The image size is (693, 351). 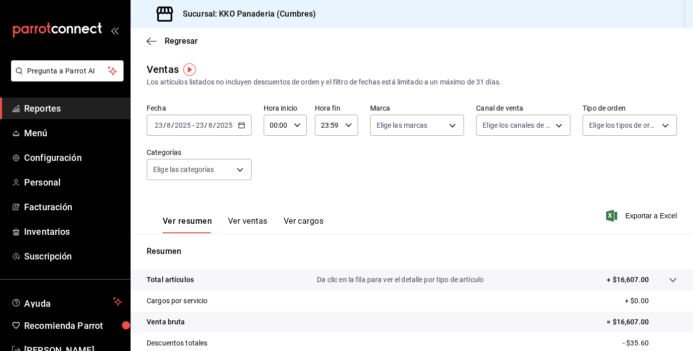 What do you see at coordinates (400, 279) in the screenshot?
I see `p: Da clic en la fila para ver el detalle por tipo de artículo` at bounding box center [400, 279].